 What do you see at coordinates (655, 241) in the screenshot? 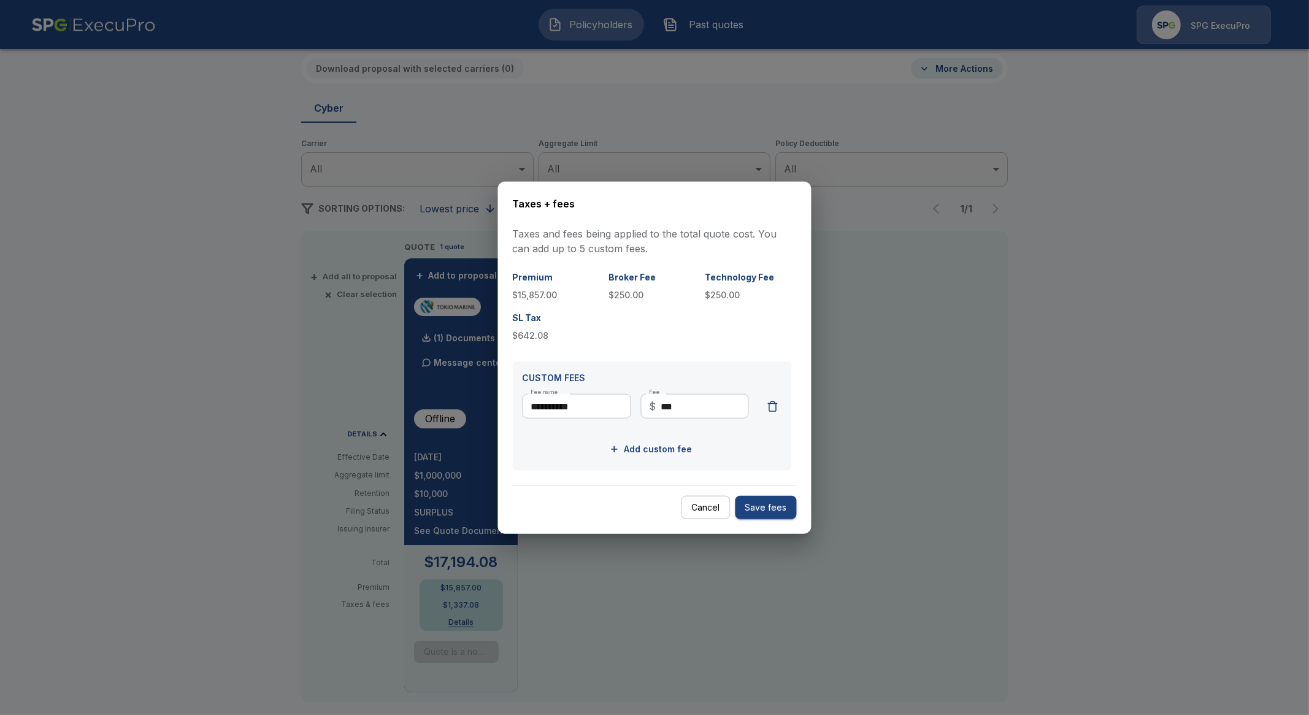
I see `p: Taxes and fees being applied to the total quote cost. You can add up to 5 custom fees.` at bounding box center [655, 241].